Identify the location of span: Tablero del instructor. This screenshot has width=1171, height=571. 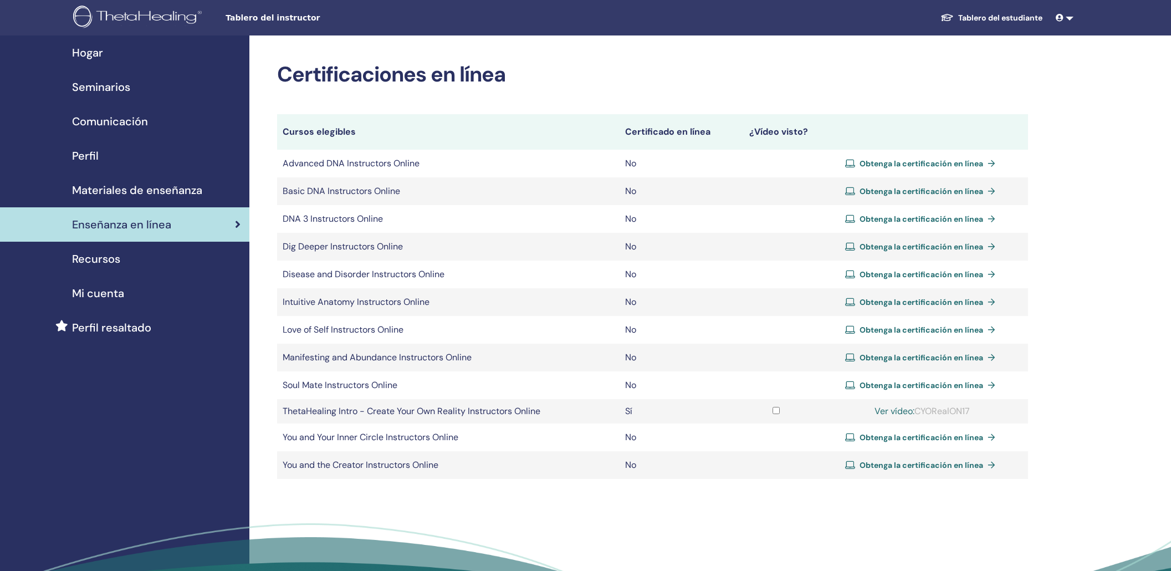
(309, 18).